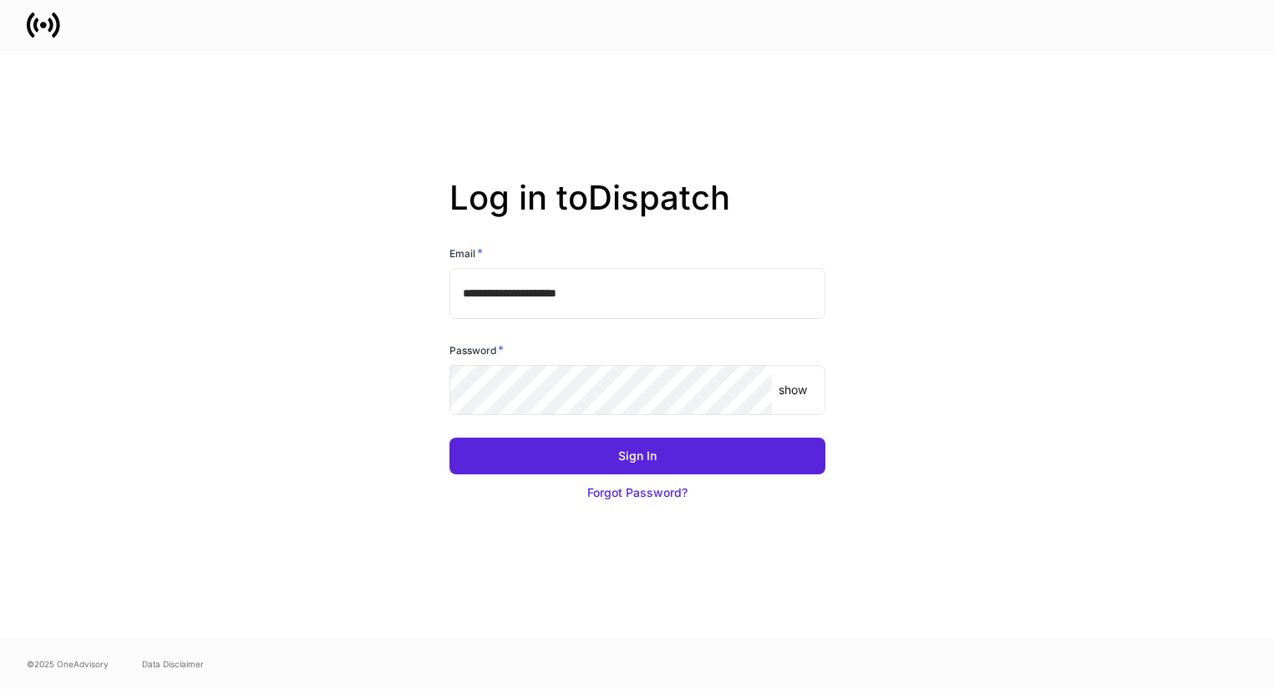 The image size is (1274, 689). I want to click on span: © 2025 OneAdvisory, so click(68, 664).